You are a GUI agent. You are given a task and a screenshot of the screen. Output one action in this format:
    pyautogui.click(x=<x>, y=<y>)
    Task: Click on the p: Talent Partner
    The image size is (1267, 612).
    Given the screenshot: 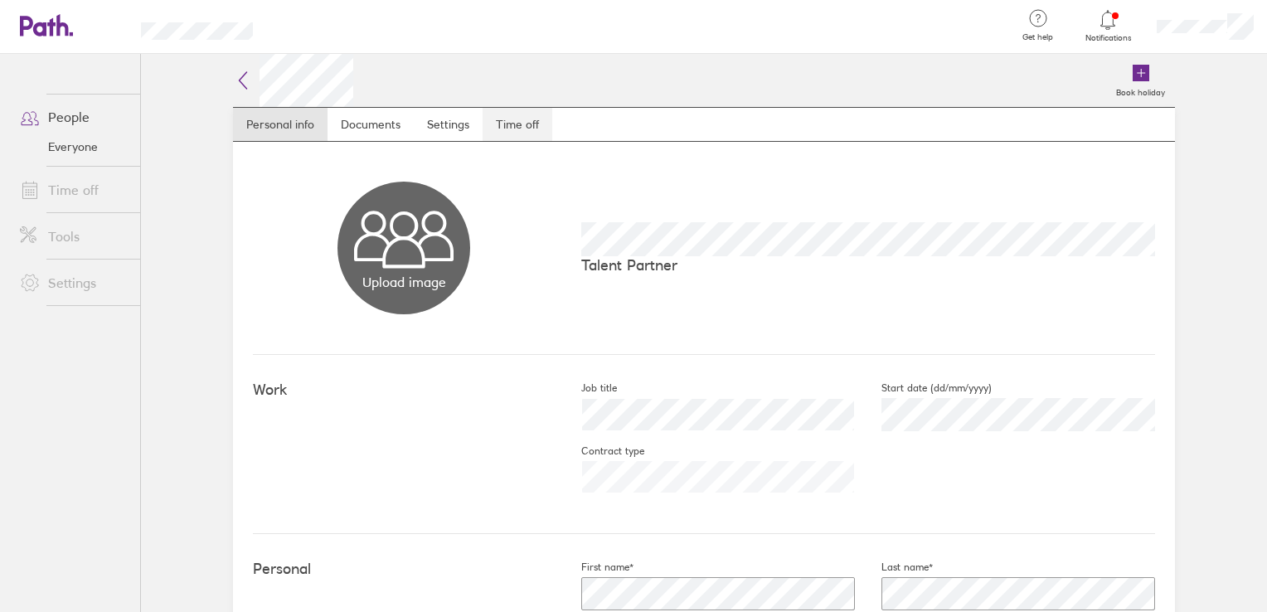 What is the action you would take?
    pyautogui.click(x=868, y=264)
    